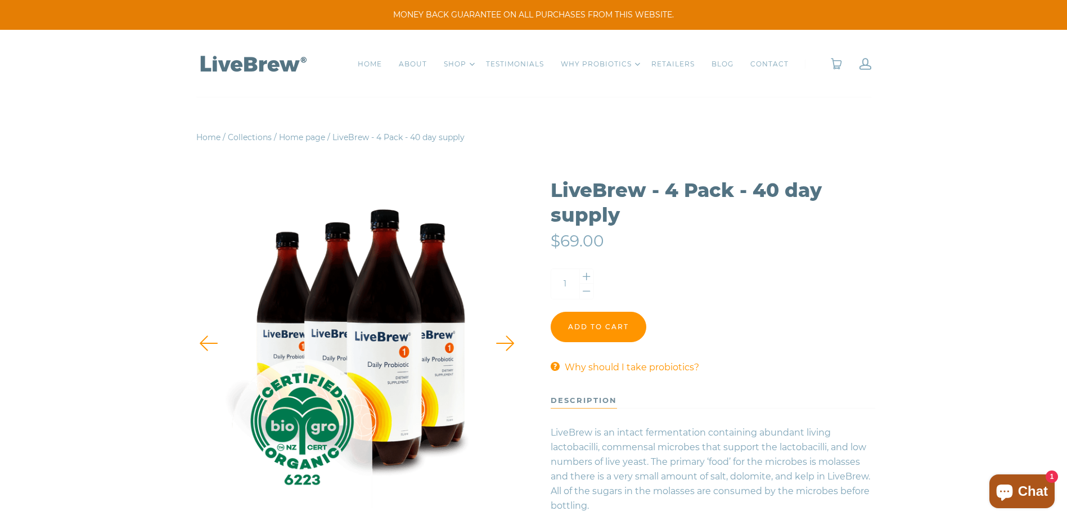  What do you see at coordinates (722, 64) in the screenshot?
I see `a: BLOG` at bounding box center [722, 64].